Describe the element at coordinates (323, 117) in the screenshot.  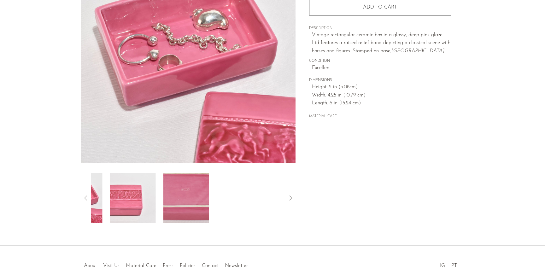
I see `button: MATERIAL CARE` at that location.